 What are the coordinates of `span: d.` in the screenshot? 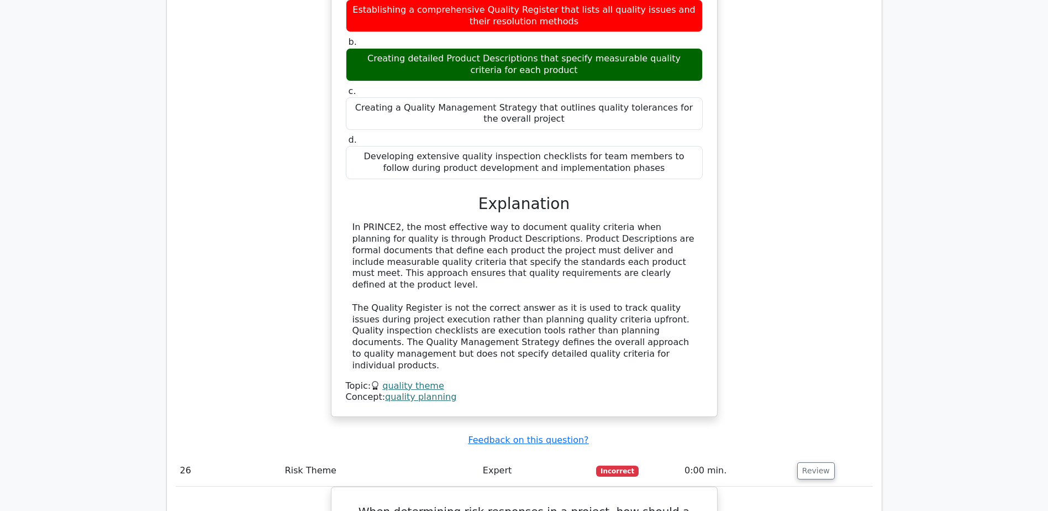 It's located at (353, 139).